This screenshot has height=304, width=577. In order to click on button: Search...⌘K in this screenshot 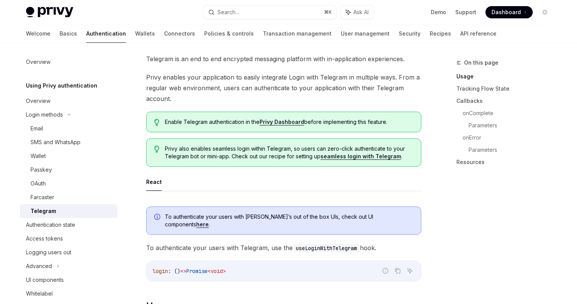, I will do `click(270, 12)`.